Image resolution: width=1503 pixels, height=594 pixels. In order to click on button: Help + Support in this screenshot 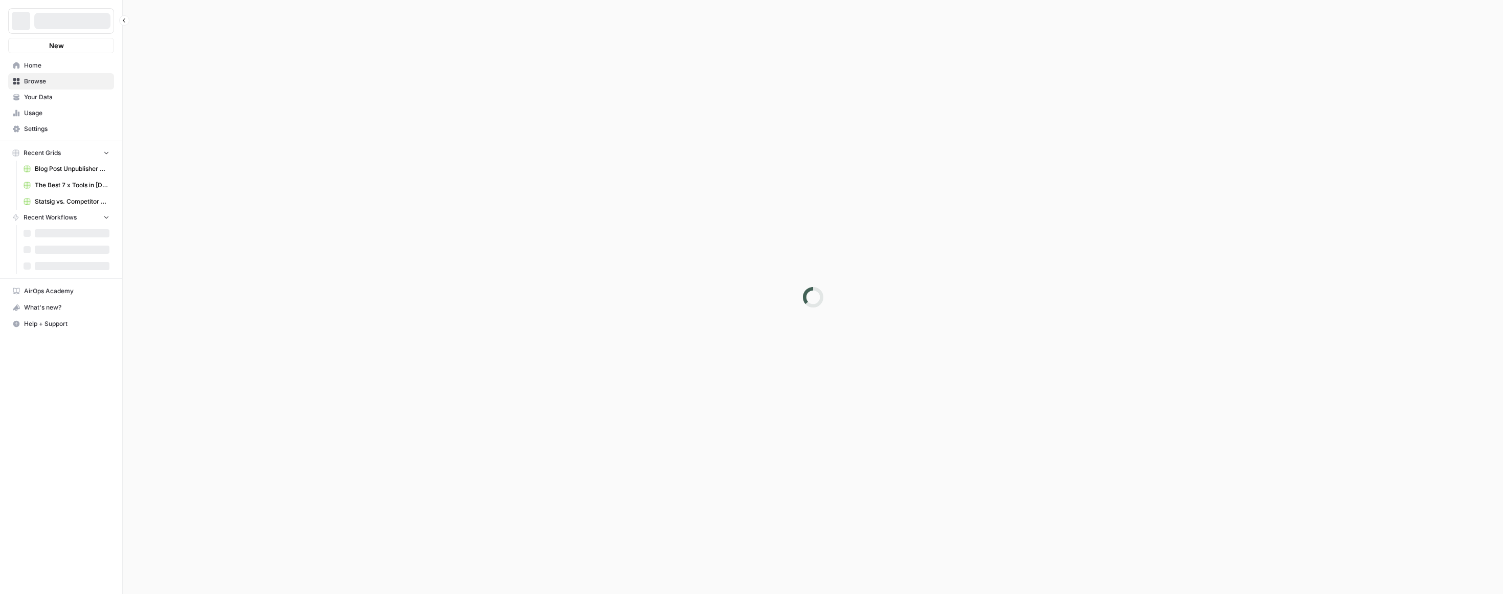, I will do `click(61, 324)`.